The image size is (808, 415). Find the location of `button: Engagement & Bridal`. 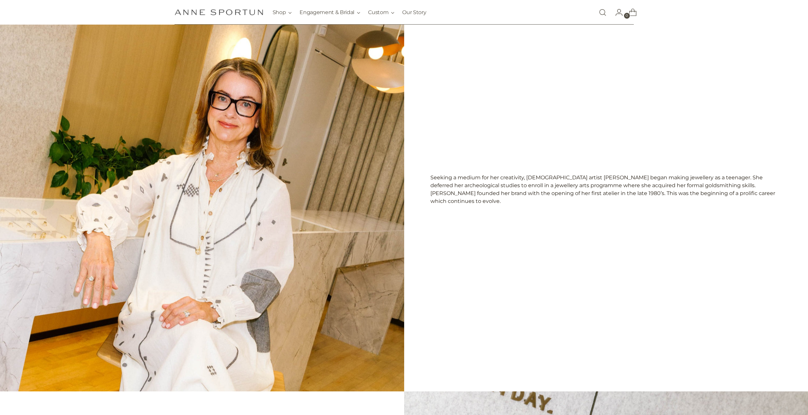

button: Engagement & Bridal is located at coordinates (330, 12).